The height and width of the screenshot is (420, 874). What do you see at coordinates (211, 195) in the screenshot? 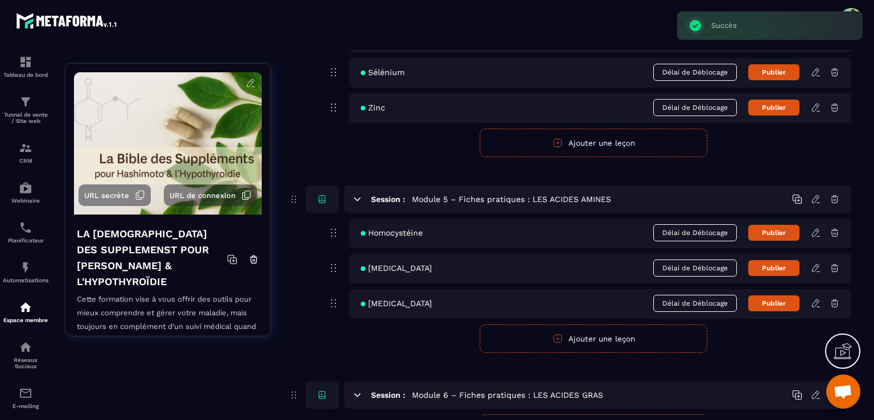
I see `button: URL de connexion` at bounding box center [211, 195].